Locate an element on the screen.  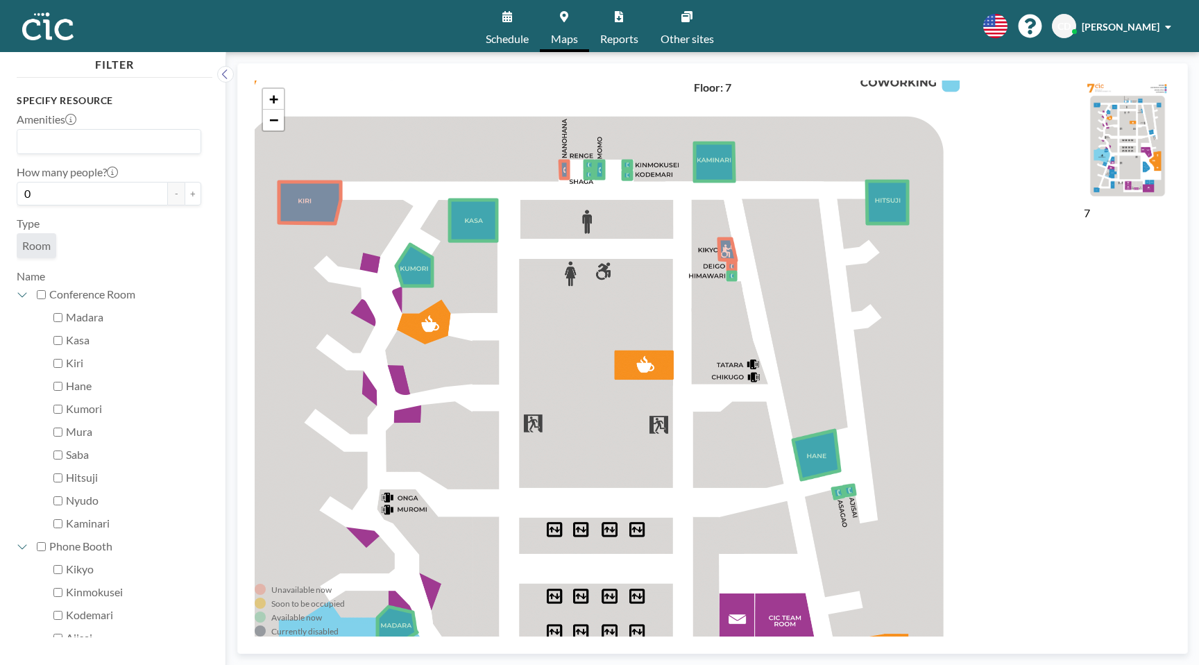
h4: Floor: 7 is located at coordinates (712, 87).